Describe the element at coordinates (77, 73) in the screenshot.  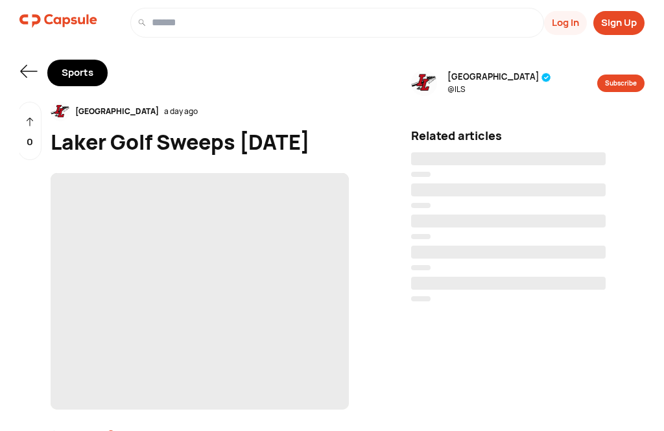
I see `div: Sports` at that location.